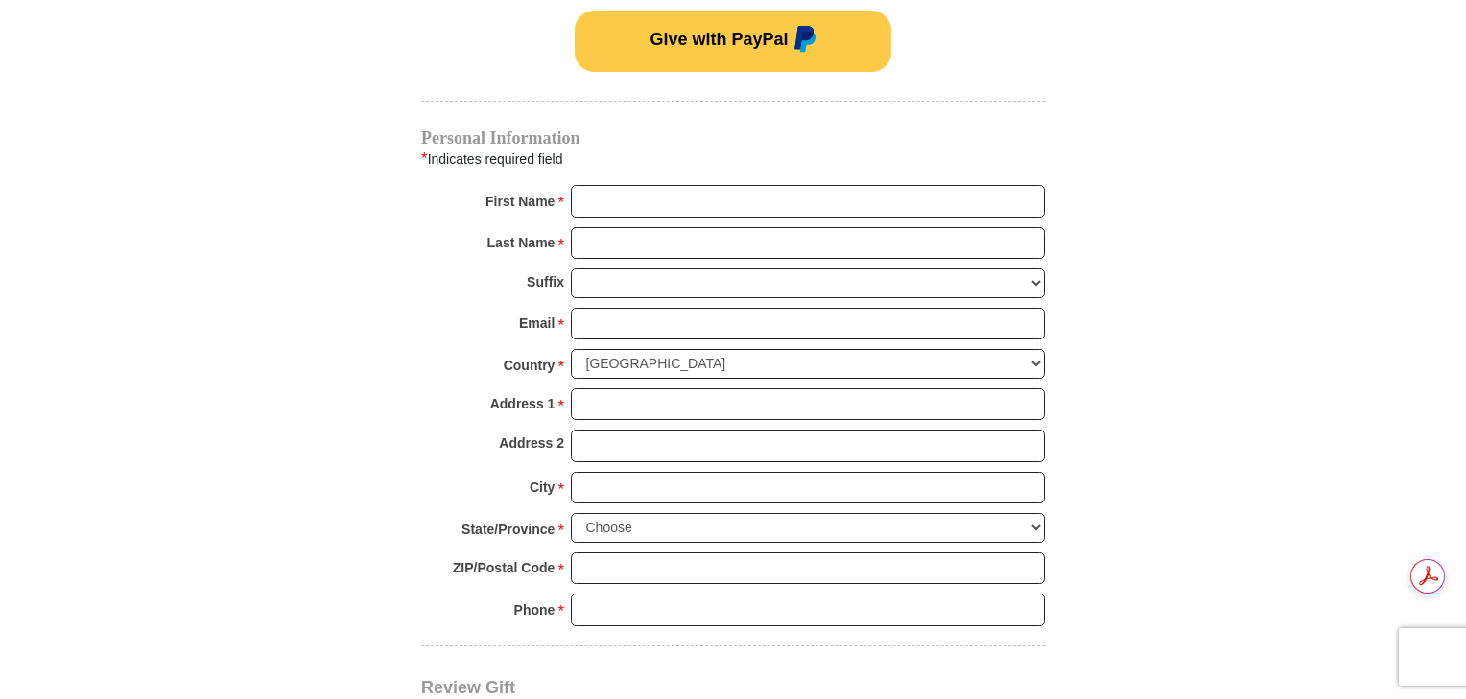 This screenshot has width=1466, height=699. I want to click on strong: City, so click(542, 487).